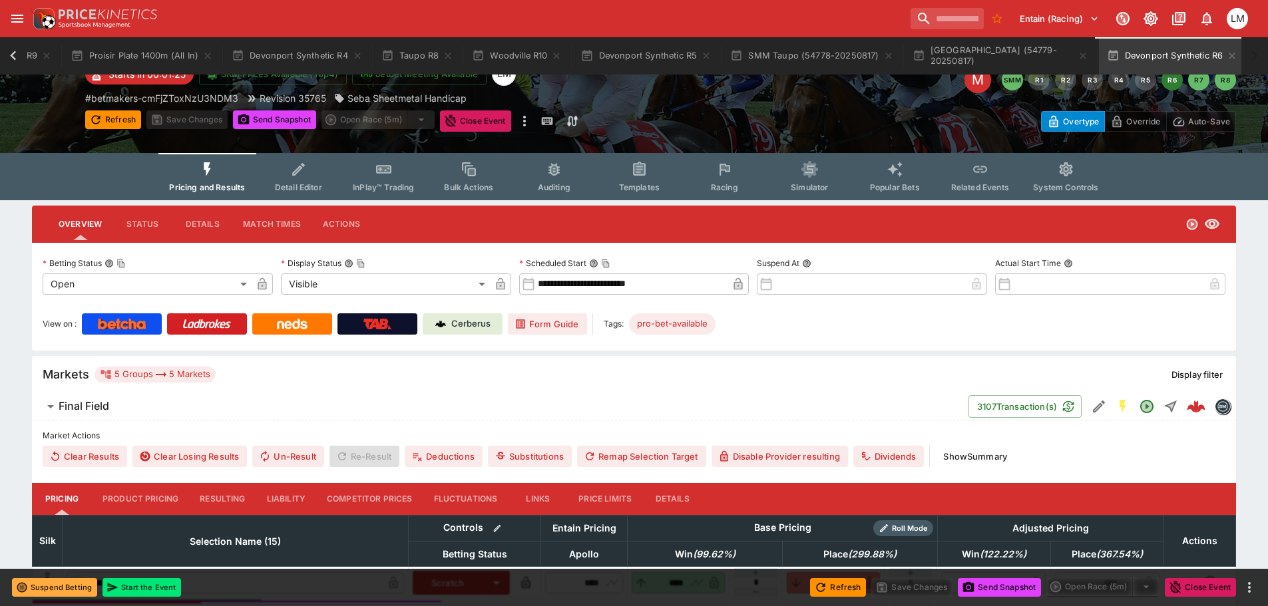 This screenshot has height=606, width=1268. Describe the element at coordinates (724, 187) in the screenshot. I see `span: Racing` at that location.